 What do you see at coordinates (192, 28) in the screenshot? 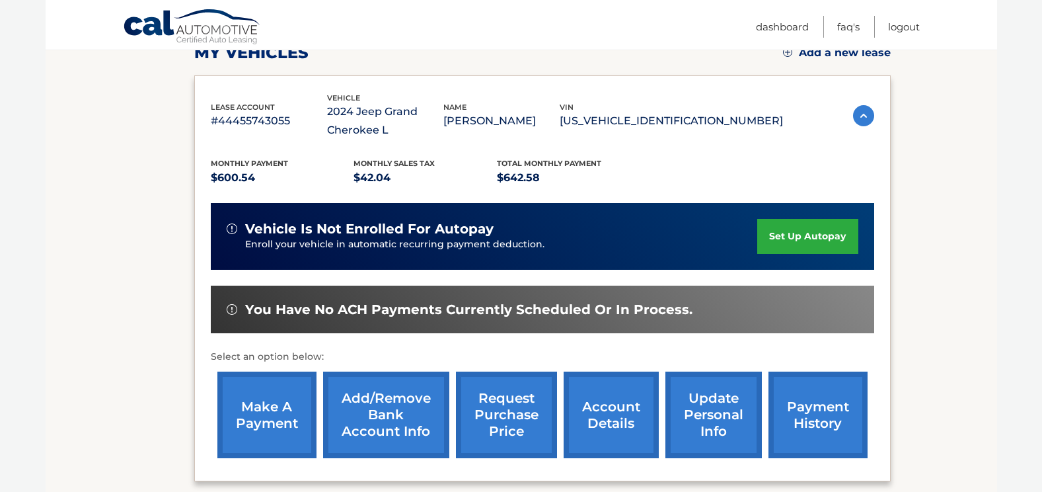
I see `a: Cal Automotive` at bounding box center [192, 28].